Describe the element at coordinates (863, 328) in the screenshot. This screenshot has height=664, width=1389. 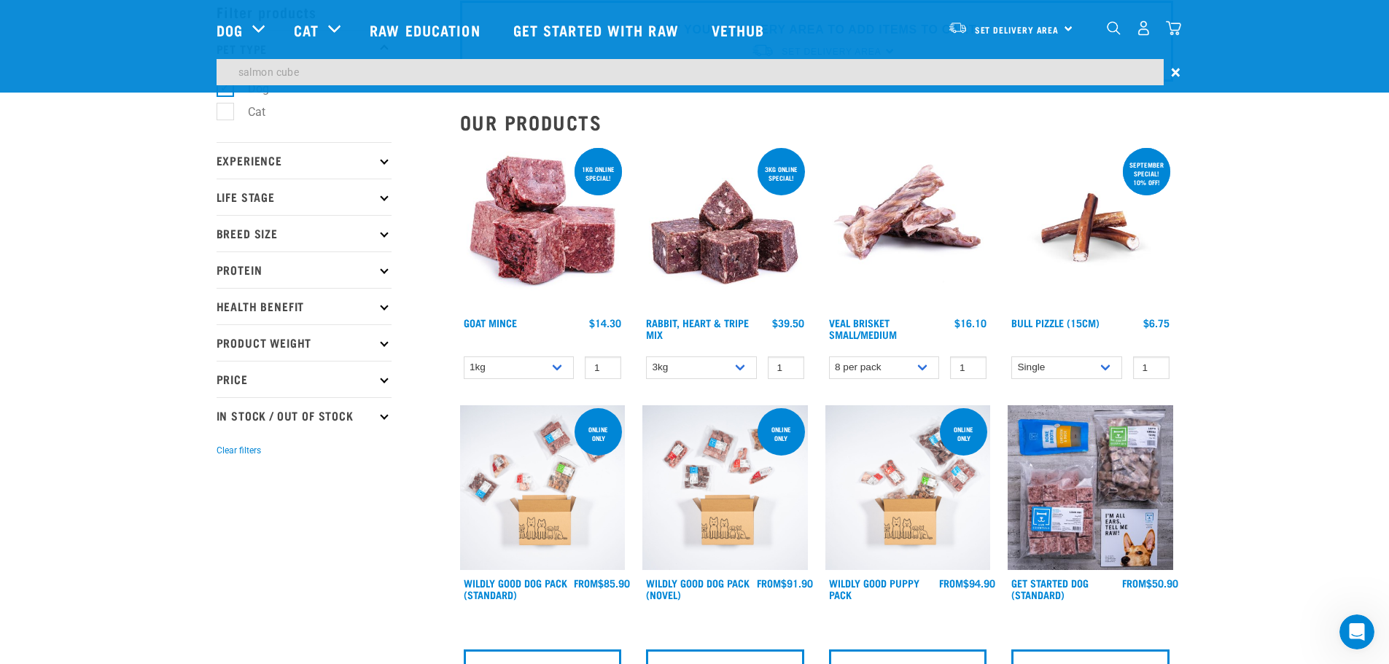
I see `a: Veal Brisket Small/Medium` at that location.